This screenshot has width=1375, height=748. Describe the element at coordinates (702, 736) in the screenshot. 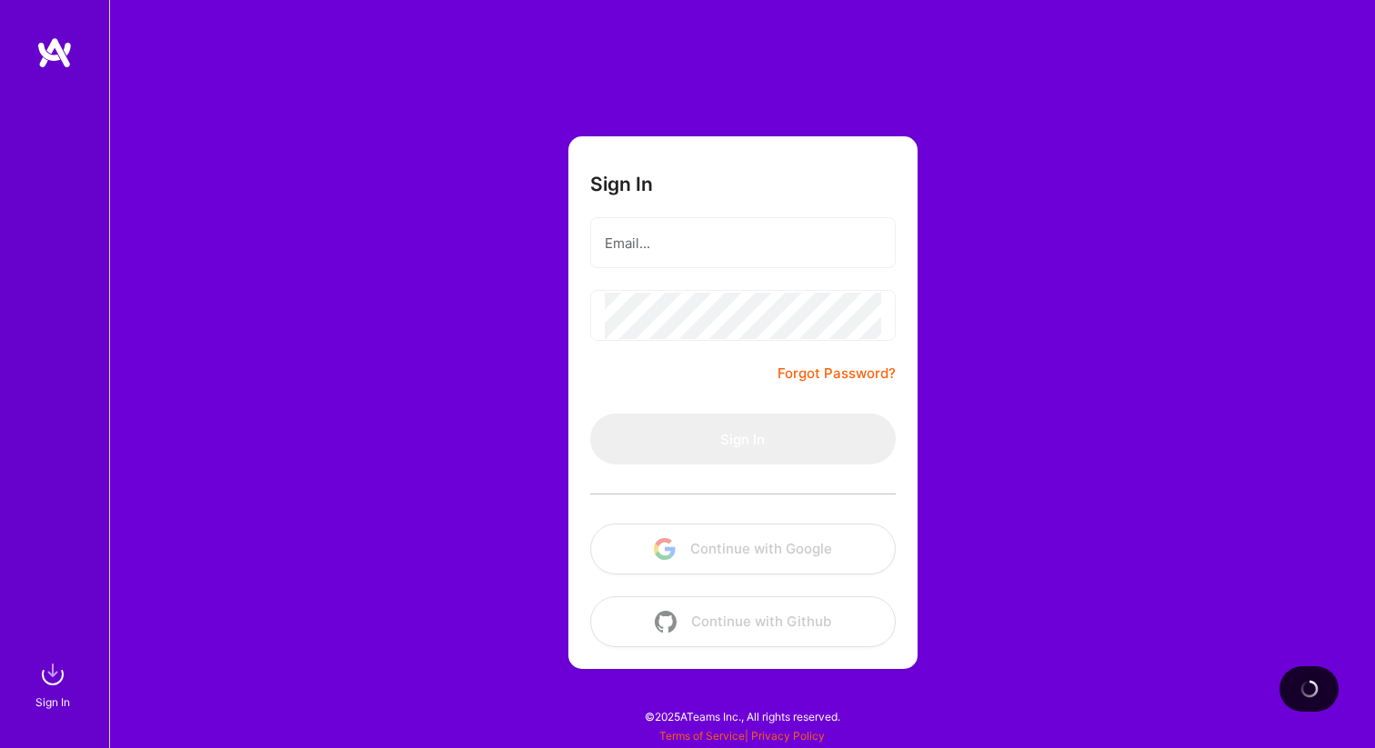

I see `a: Terms of Service` at that location.